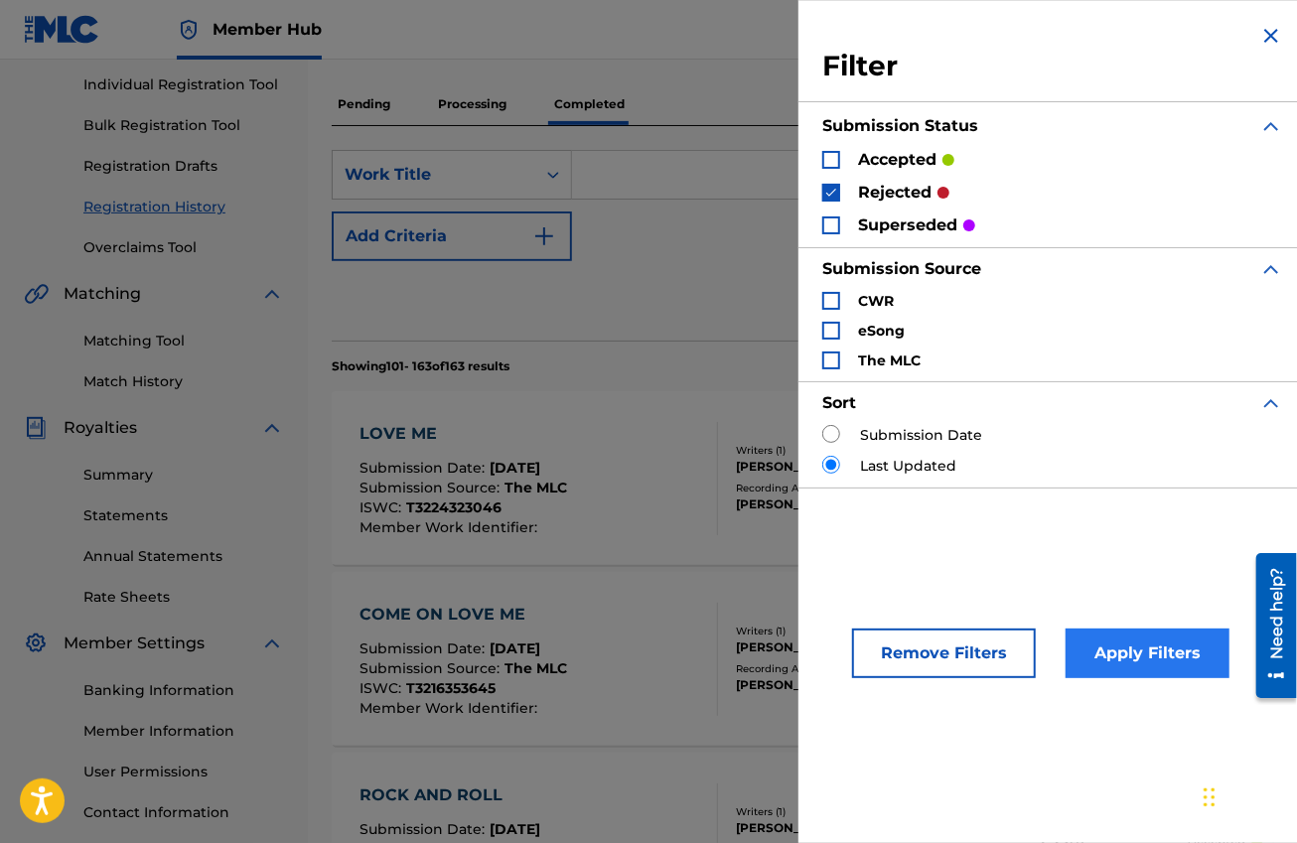 The height and width of the screenshot is (843, 1297). What do you see at coordinates (920, 435) in the screenshot?
I see `label: Submission Date` at bounding box center [920, 435].